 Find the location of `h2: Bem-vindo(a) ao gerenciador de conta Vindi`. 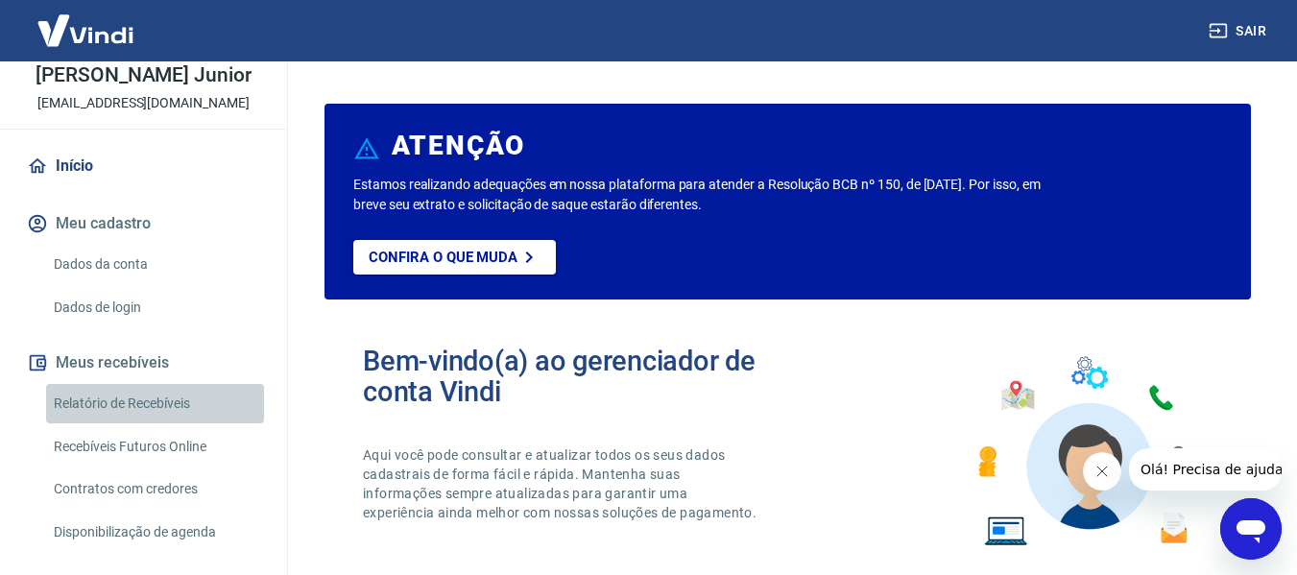

h2: Bem-vindo(a) ao gerenciador de conta Vindi is located at coordinates (575, 376).